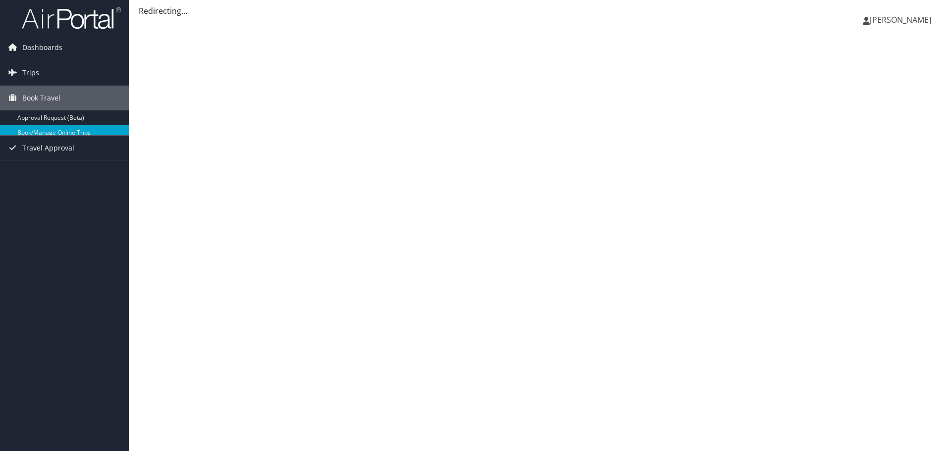 The width and height of the screenshot is (951, 451). What do you see at coordinates (31, 73) in the screenshot?
I see `span: Trips` at bounding box center [31, 73].